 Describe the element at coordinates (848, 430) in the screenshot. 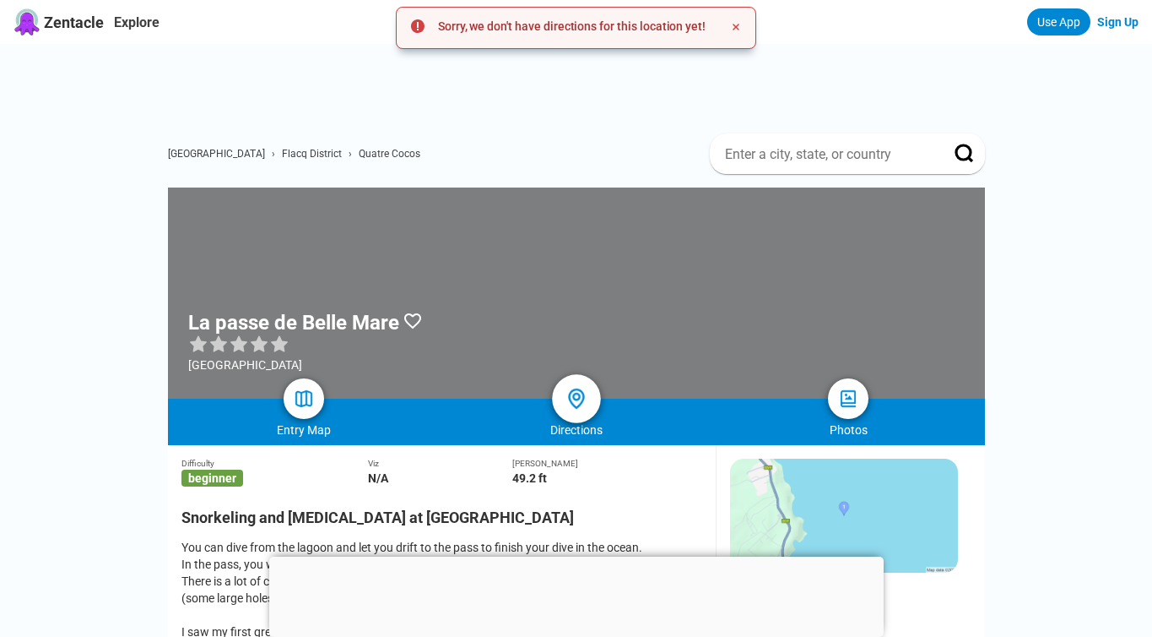

I see `div: Photos` at that location.